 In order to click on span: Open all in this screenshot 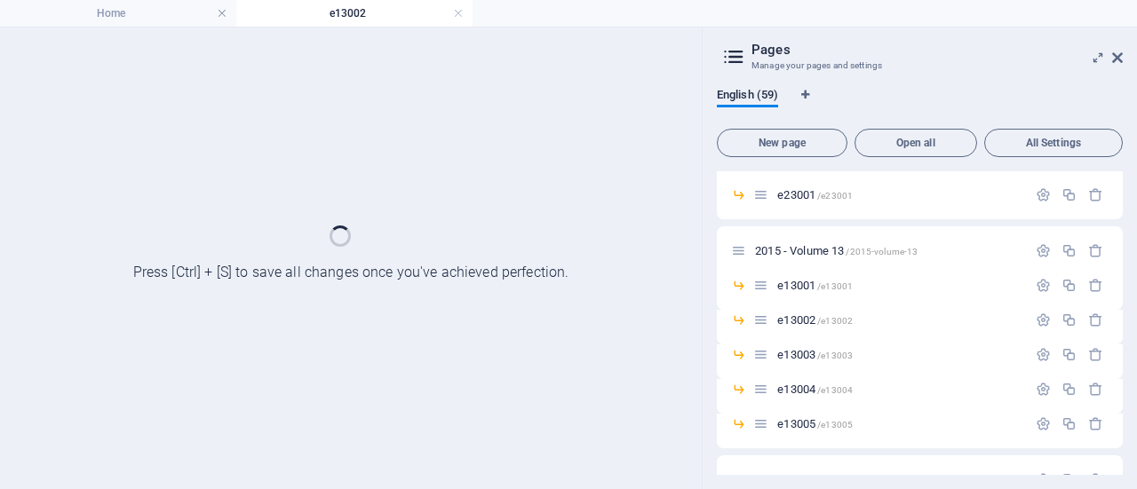, I will do `click(916, 143)`.